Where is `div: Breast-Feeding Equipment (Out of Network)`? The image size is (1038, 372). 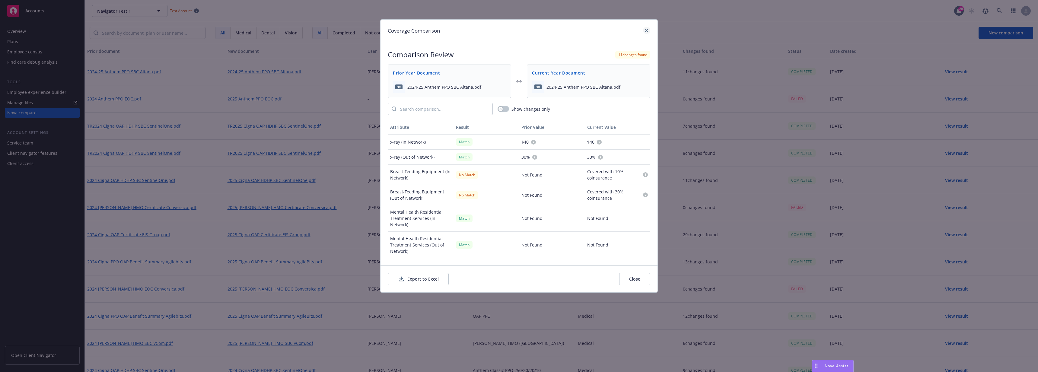 div: Breast-Feeding Equipment (Out of Network) is located at coordinates (420, 195).